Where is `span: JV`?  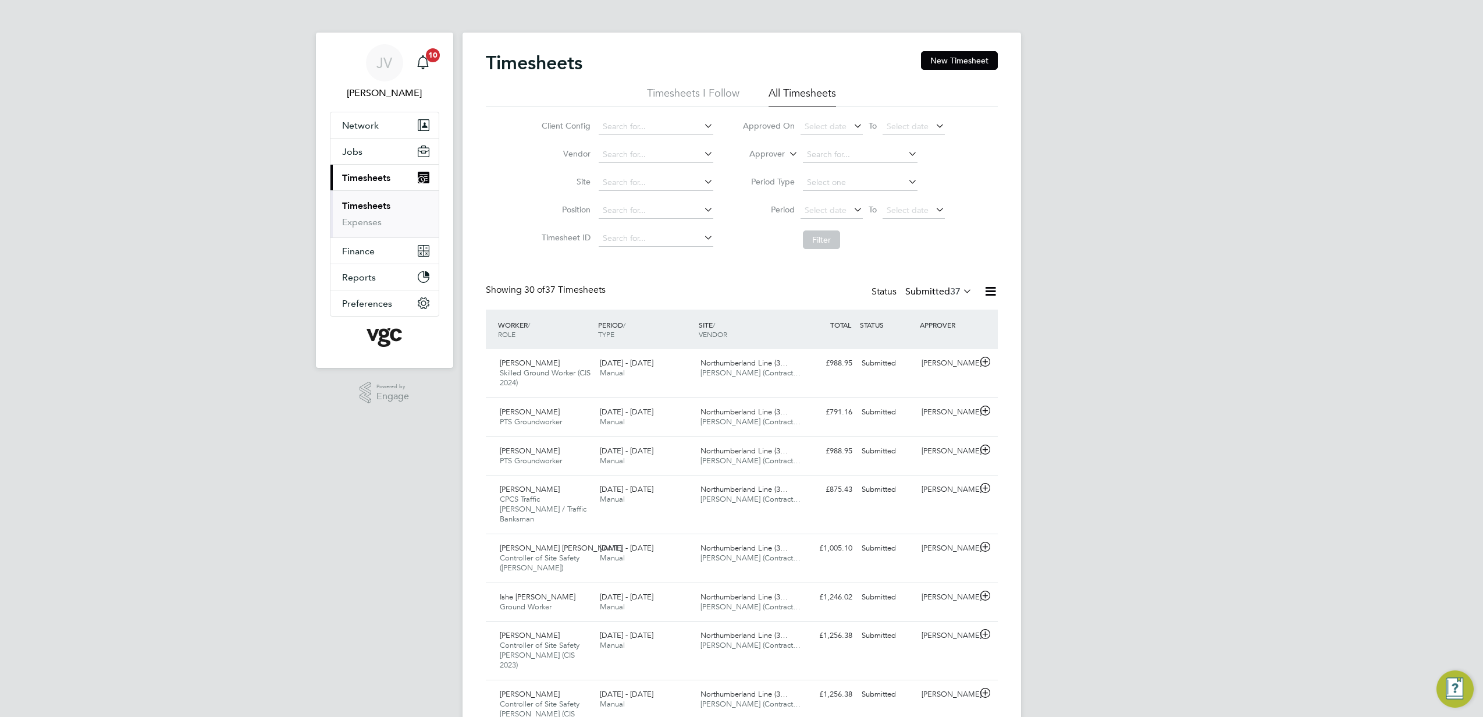 span: JV is located at coordinates (384, 63).